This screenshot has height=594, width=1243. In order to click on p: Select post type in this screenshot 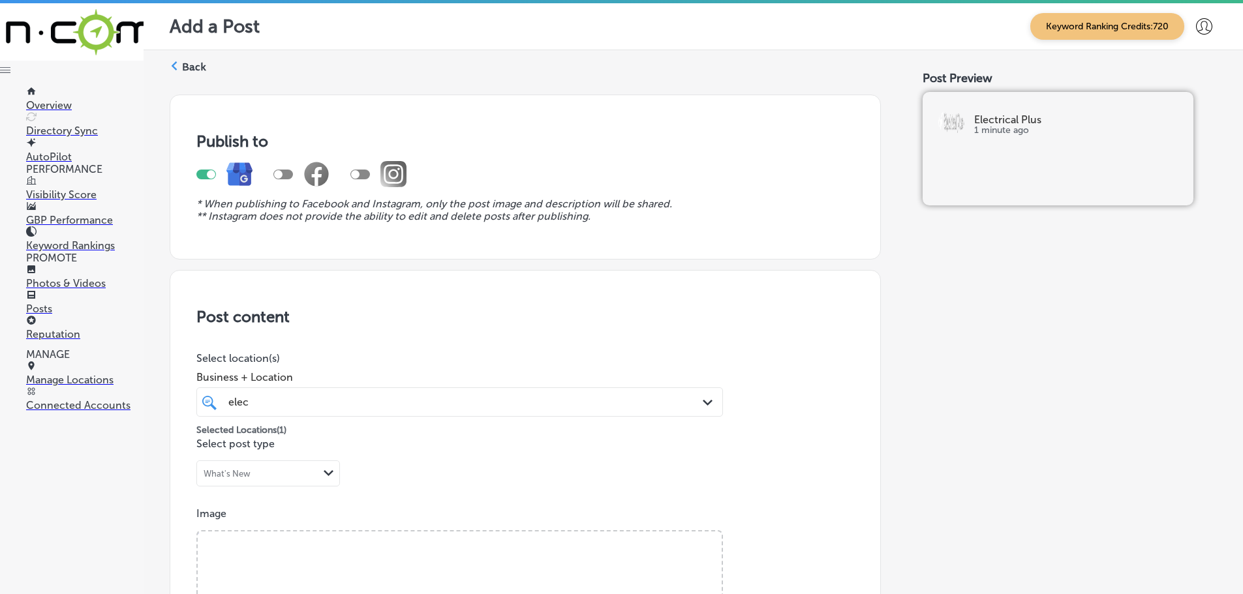, I will do `click(525, 444)`.